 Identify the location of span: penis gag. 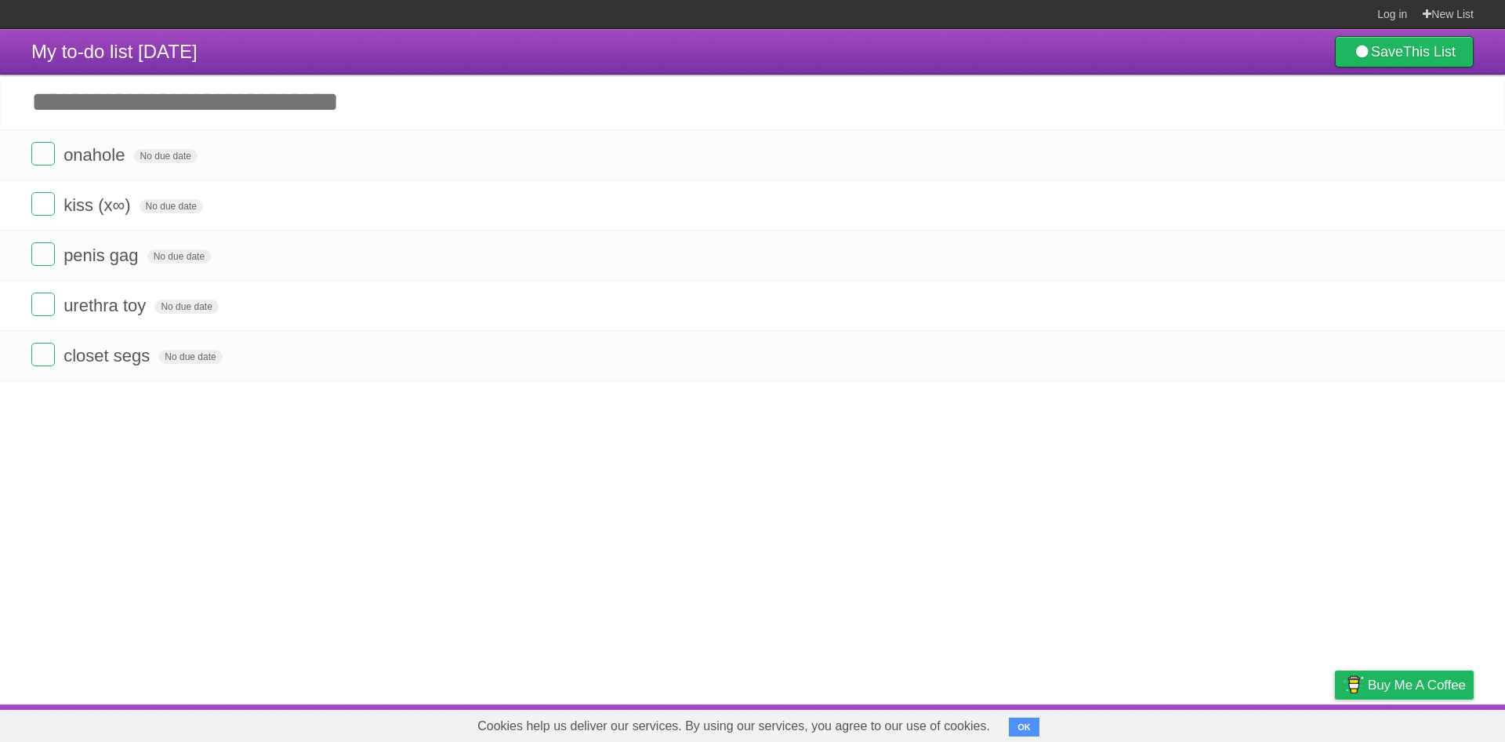
(103, 255).